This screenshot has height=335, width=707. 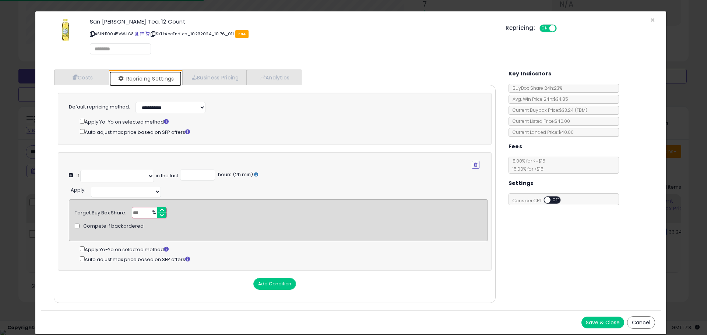 What do you see at coordinates (99, 107) in the screenshot?
I see `label: Default repricing method:` at bounding box center [99, 107].